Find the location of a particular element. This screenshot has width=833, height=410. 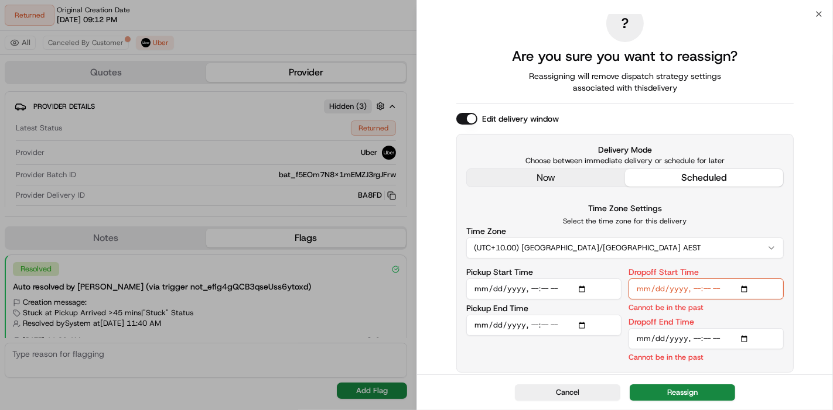

label: Pickup End Time is located at coordinates (497, 309).